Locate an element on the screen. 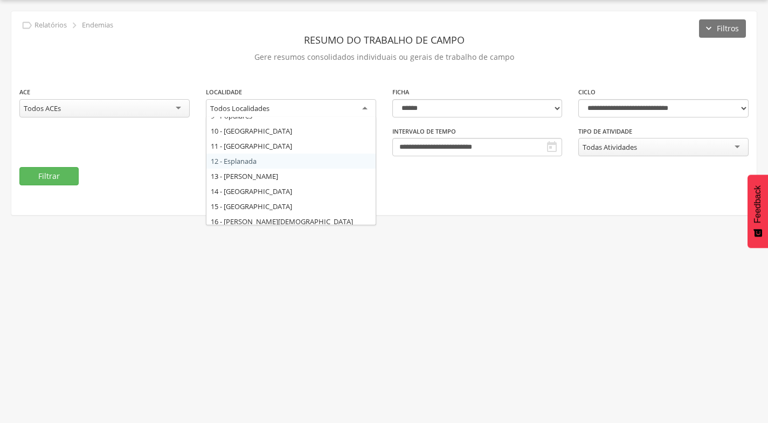 Image resolution: width=768 pixels, height=423 pixels. button: Filtros is located at coordinates (722, 29).